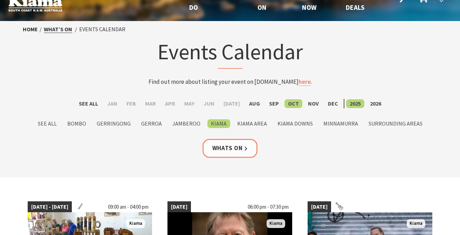  What do you see at coordinates (304, 82) in the screenshot?
I see `a: here` at bounding box center [304, 82].